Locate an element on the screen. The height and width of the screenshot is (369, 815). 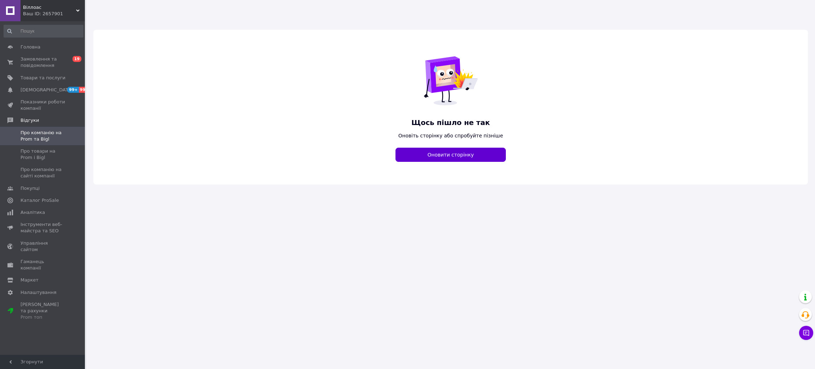
span: Замовлення та повідомлення is located at coordinates (43, 62).